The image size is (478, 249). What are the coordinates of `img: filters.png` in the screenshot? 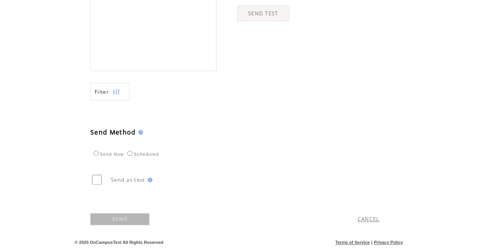 It's located at (116, 92).